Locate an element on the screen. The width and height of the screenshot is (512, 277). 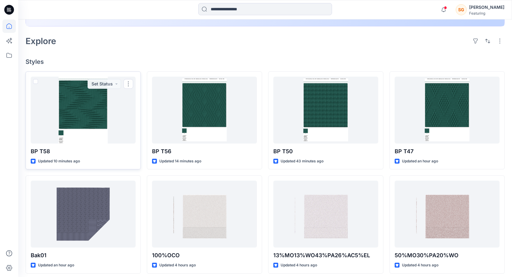
p: 13%MO13%WO43%PA26%AC5%EL is located at coordinates (326, 256).